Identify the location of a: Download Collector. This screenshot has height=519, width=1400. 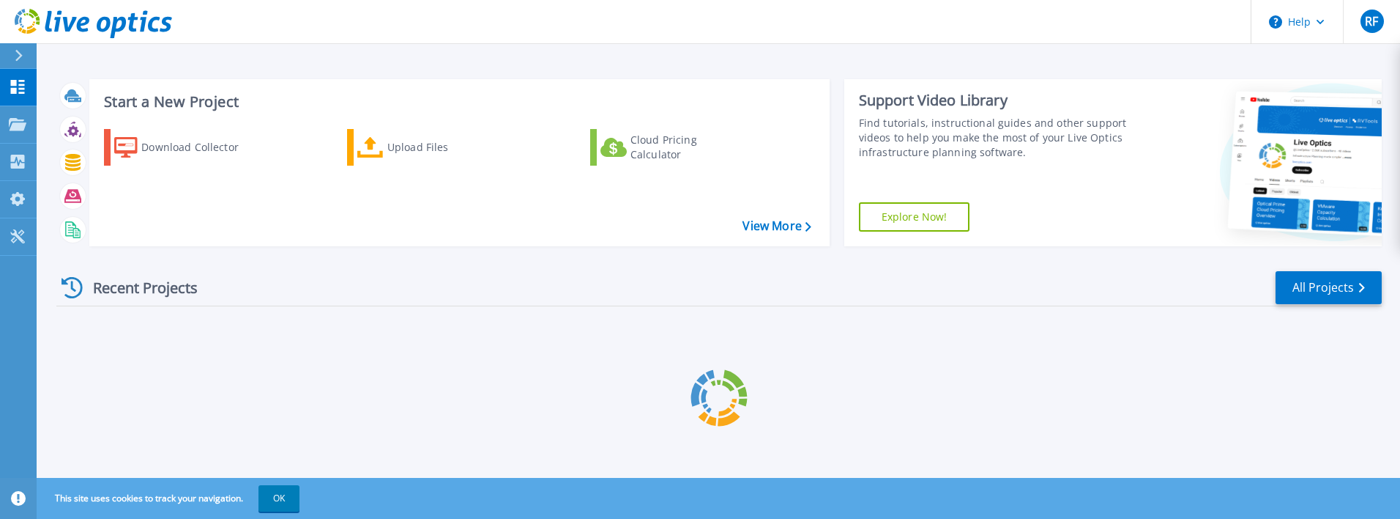
(185, 147).